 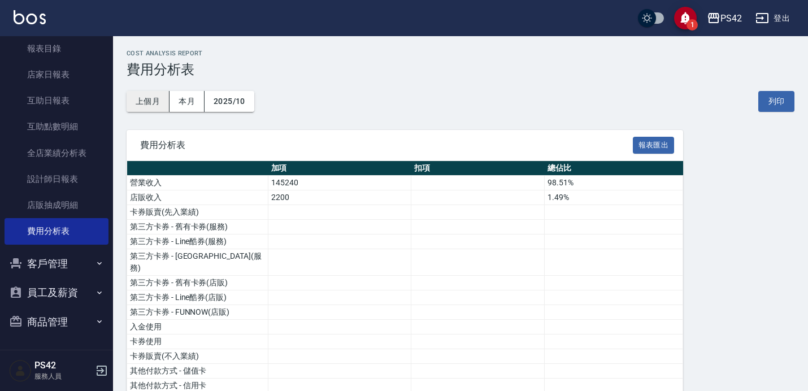 I want to click on a: 互助日報表, so click(x=57, y=101).